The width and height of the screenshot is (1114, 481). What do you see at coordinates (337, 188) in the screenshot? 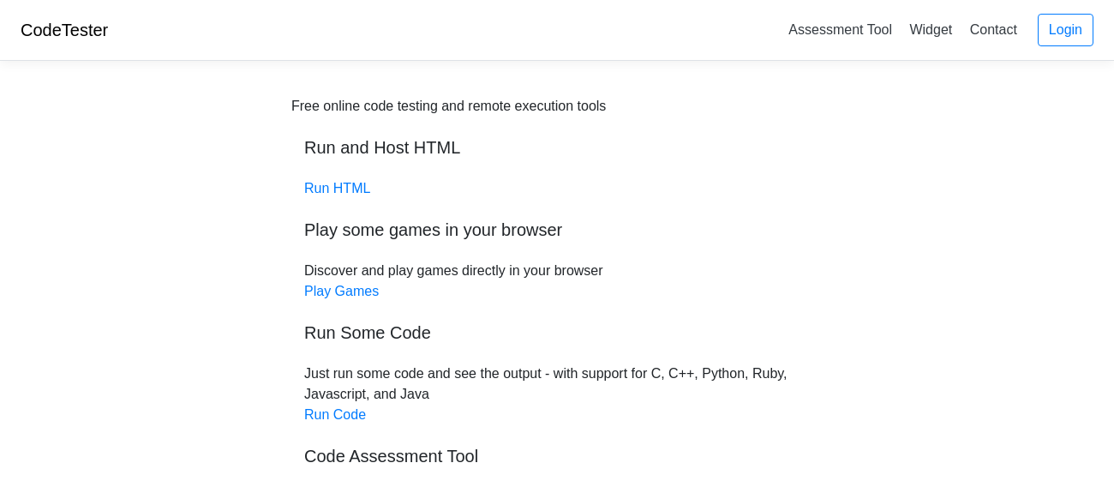
I see `a: Run HTML` at bounding box center [337, 188].